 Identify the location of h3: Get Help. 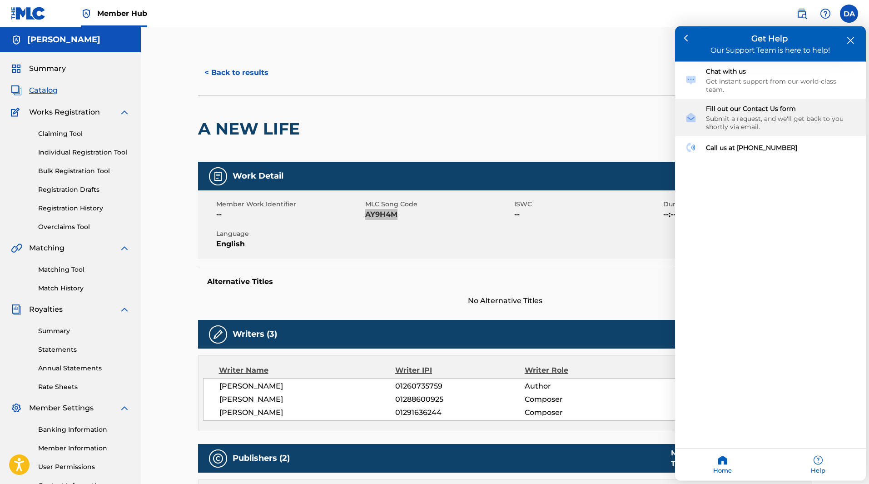
(770, 39).